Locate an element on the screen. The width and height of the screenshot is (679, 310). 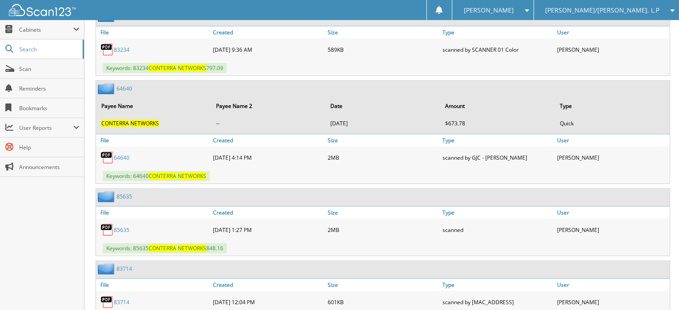
span: Keywords: 64640 is located at coordinates (156, 176).